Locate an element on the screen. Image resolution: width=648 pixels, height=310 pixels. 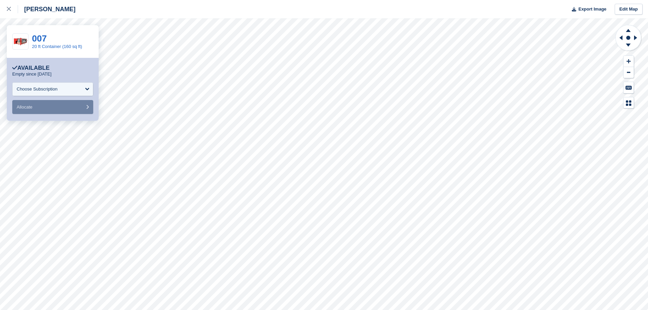
img: 20ftContainerDiagram.jpg is located at coordinates (20, 41).